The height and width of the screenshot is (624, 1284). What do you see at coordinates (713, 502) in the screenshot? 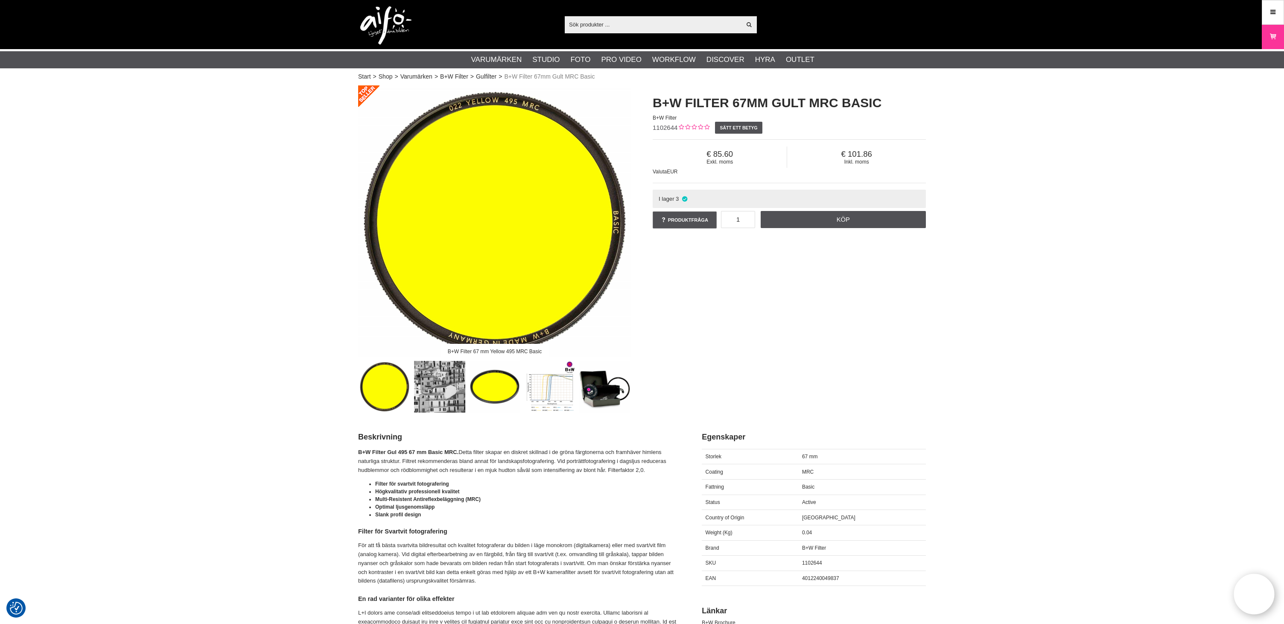
I see `span: Status` at bounding box center [713, 502].